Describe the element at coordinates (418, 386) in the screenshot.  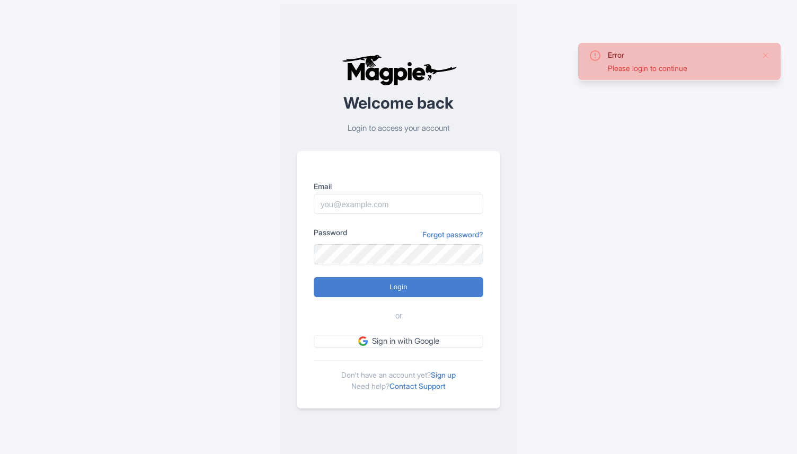
I see `a: Contact Support` at that location.